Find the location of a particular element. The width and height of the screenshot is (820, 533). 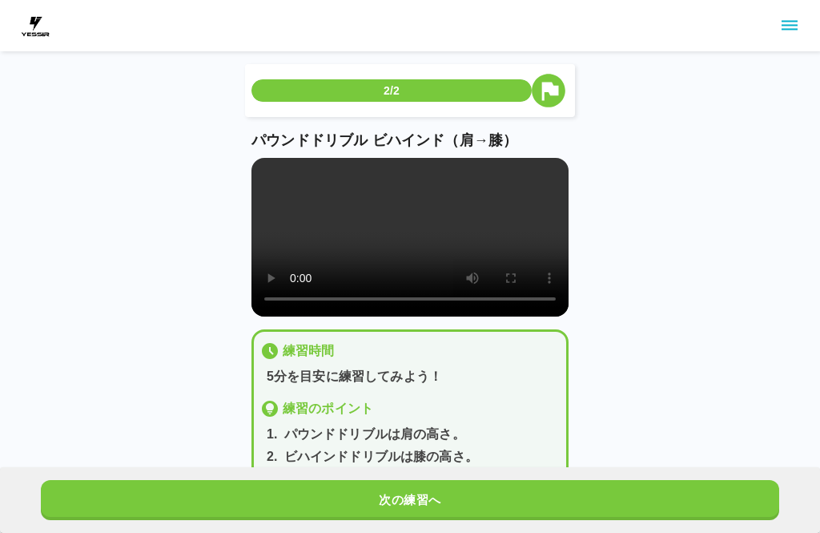

p: 練習のポイント is located at coordinates (328, 408).